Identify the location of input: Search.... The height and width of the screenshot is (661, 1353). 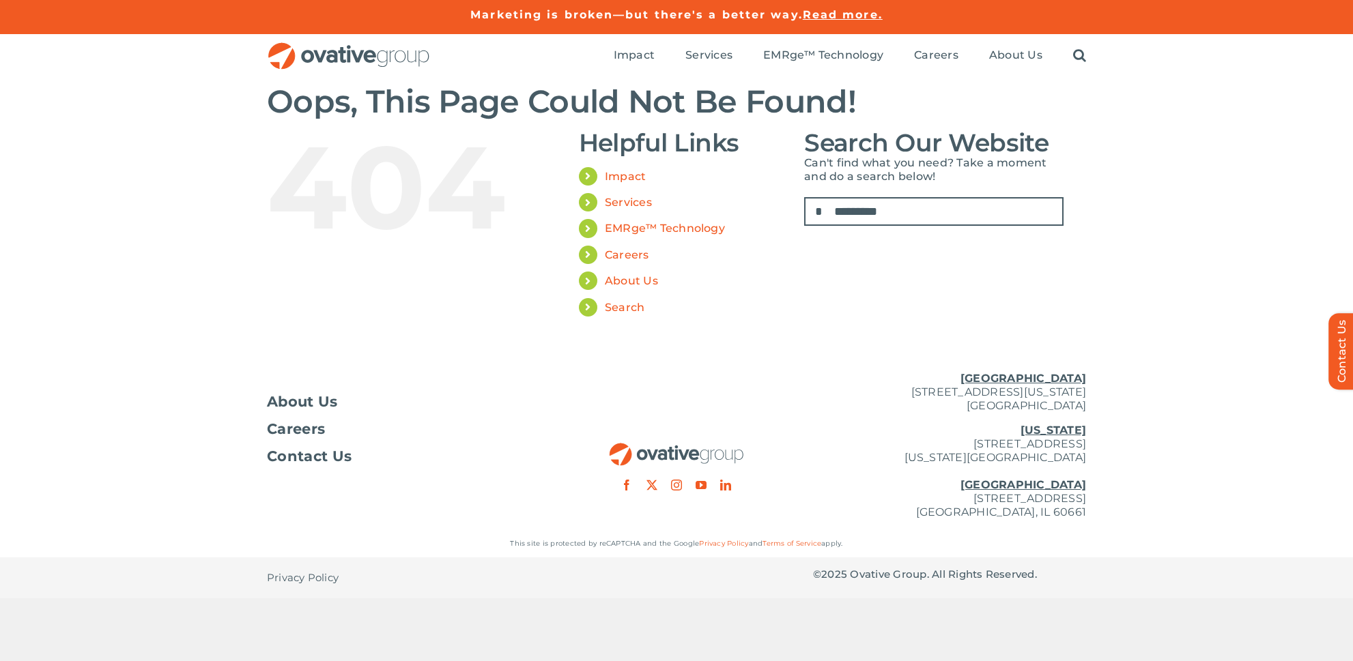
(934, 212).